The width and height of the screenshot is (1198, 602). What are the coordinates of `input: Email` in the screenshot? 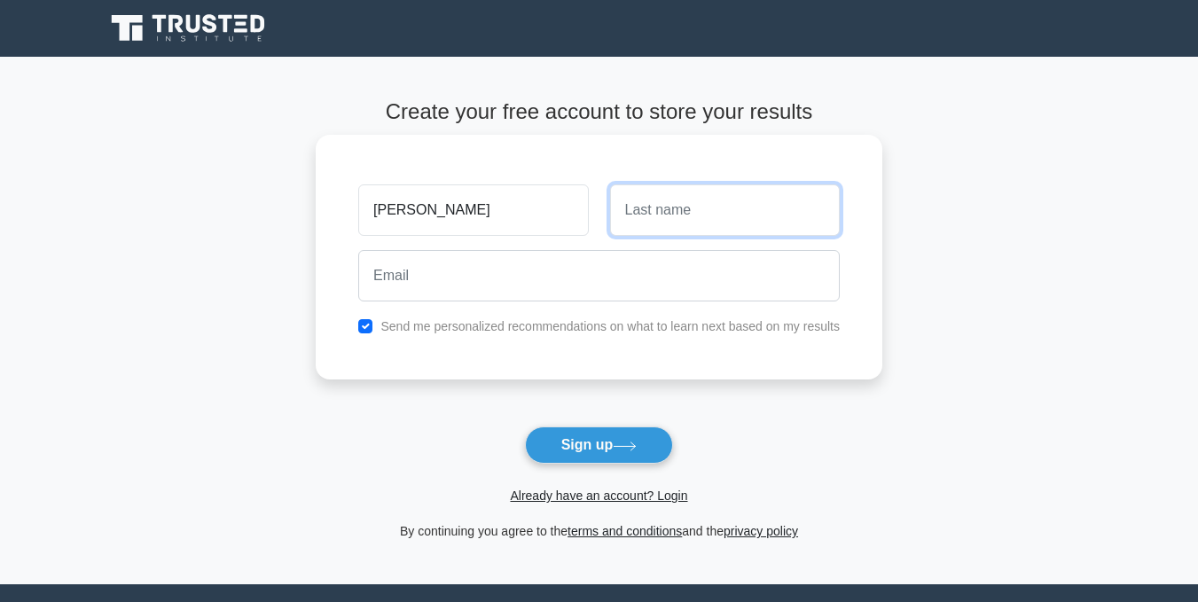 It's located at (599, 276).